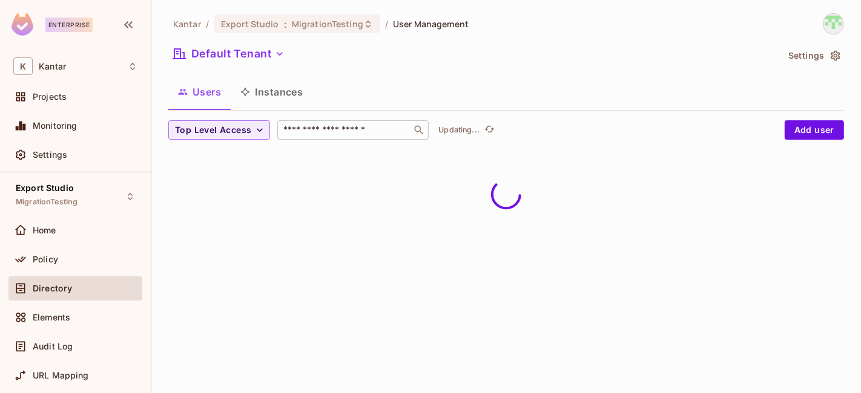  I want to click on span: Top Level Access, so click(213, 130).